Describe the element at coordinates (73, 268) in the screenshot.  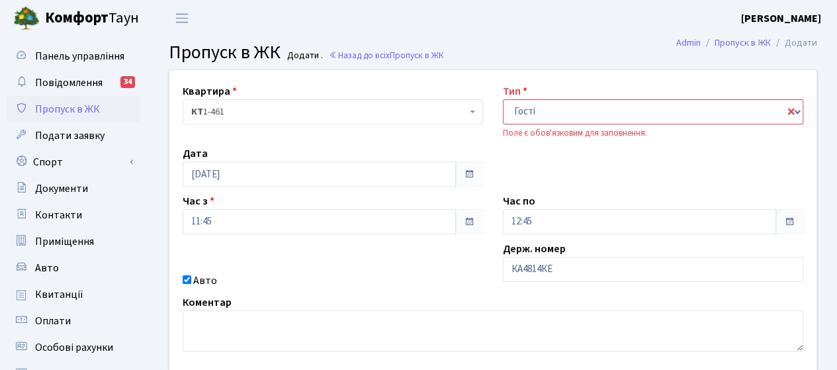
I see `a: Авто` at that location.